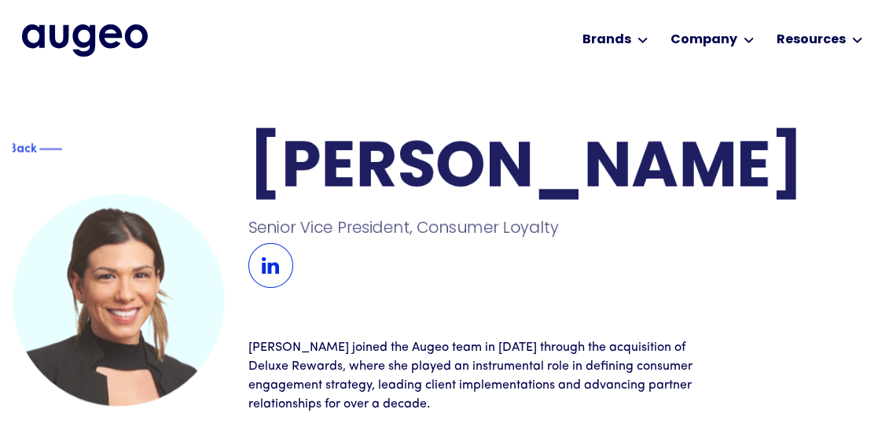  Describe the element at coordinates (23, 146) in the screenshot. I see `div: Back` at that location.